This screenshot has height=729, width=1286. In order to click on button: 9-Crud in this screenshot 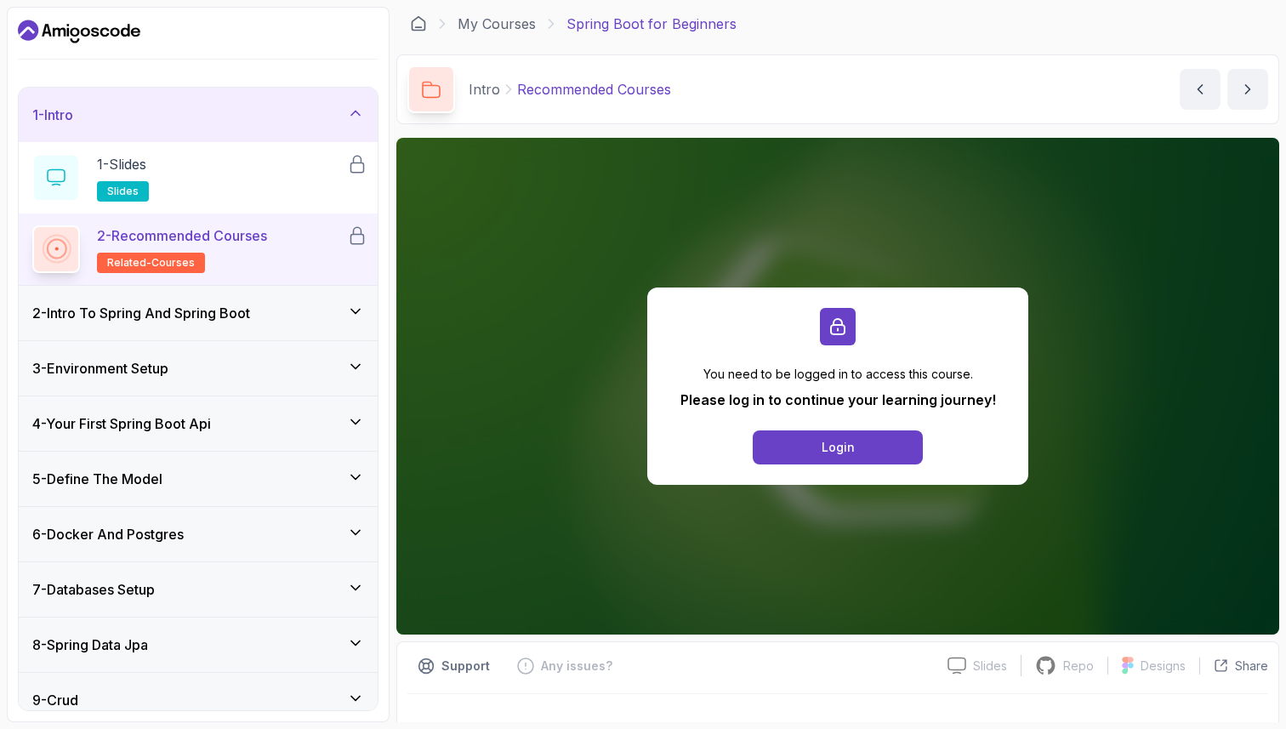, I will do `click(198, 700)`.